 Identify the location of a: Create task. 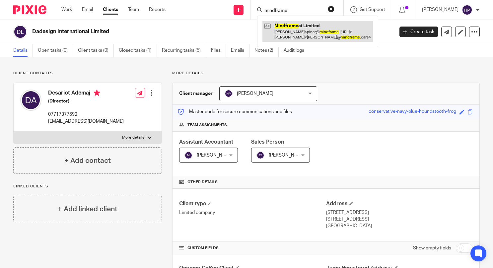
(419, 32).